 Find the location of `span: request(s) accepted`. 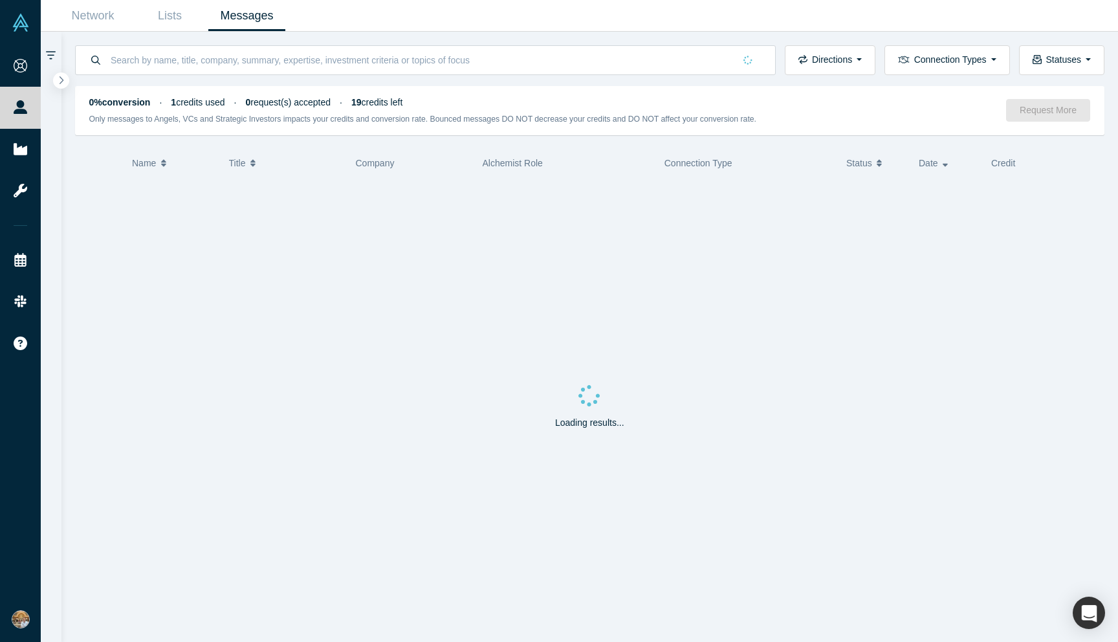

span: request(s) accepted is located at coordinates (289, 102).